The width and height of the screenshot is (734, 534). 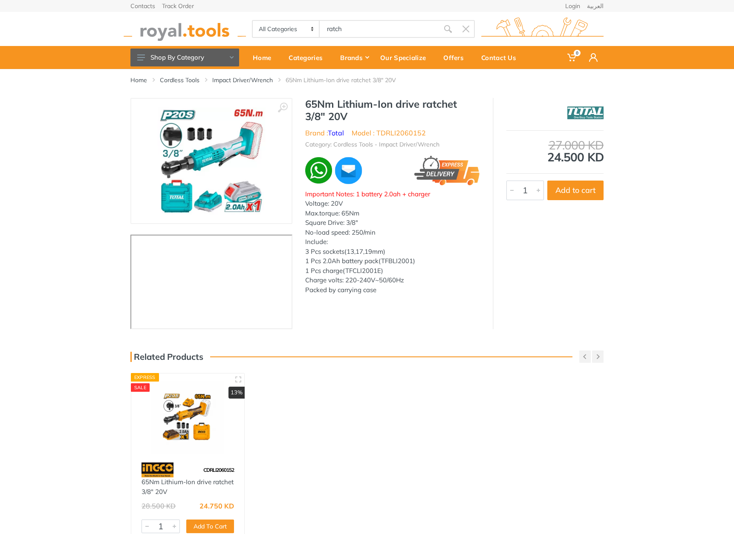 I want to click on a: Total, so click(x=336, y=133).